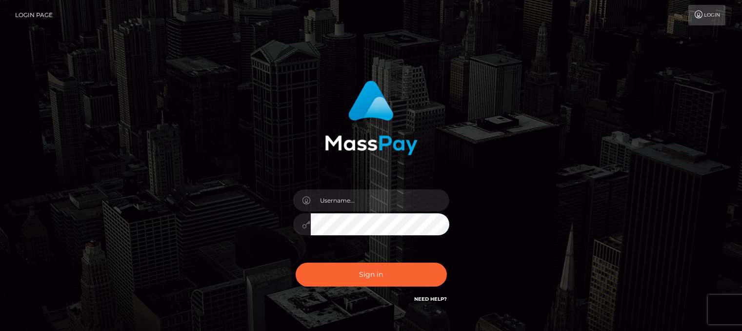 The height and width of the screenshot is (331, 742). What do you see at coordinates (34, 15) in the screenshot?
I see `a: Login Page` at bounding box center [34, 15].